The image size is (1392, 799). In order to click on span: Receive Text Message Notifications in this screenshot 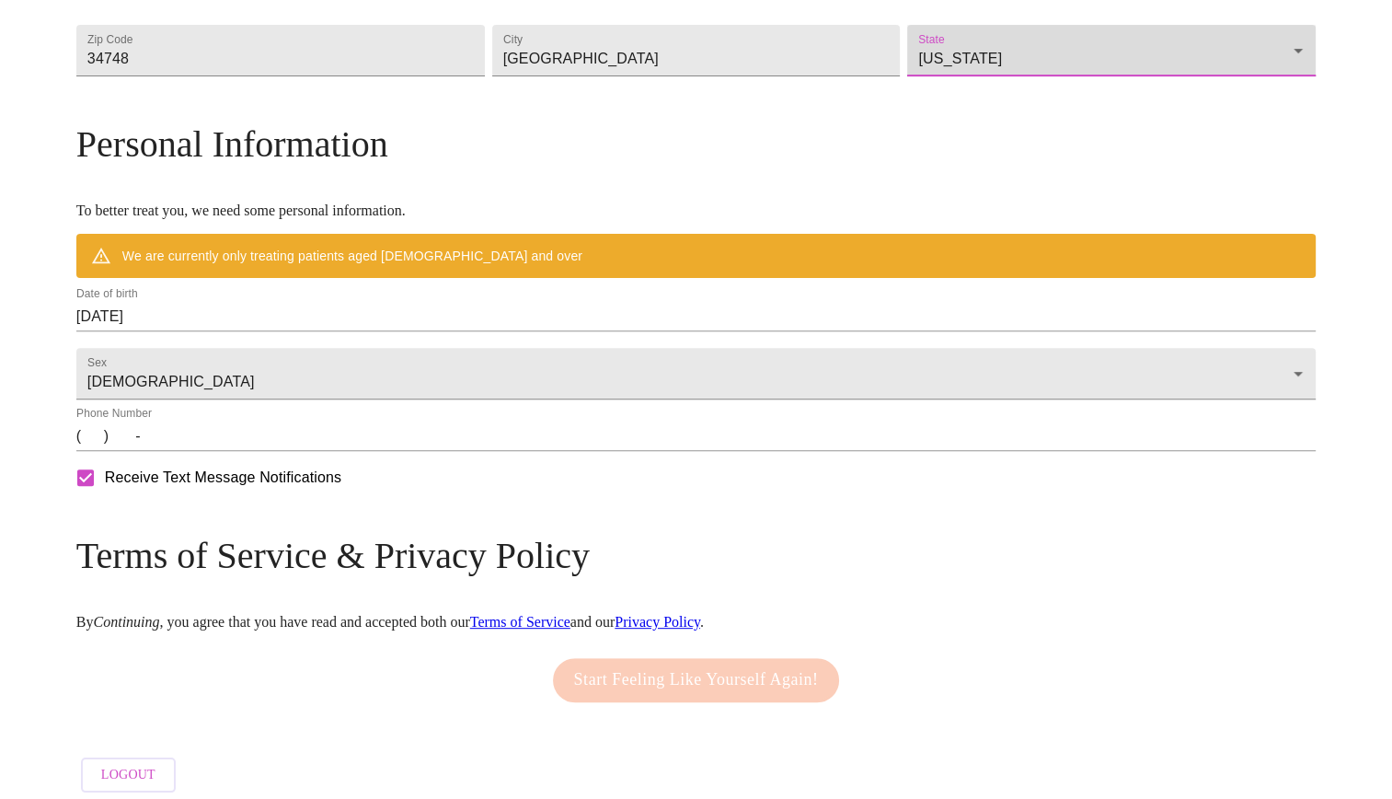, I will do `click(223, 478)`.